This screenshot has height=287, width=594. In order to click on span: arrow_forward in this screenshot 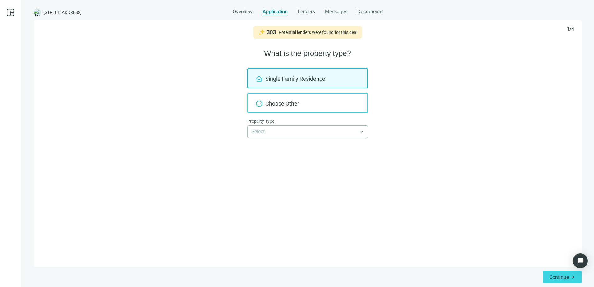, I will do `click(572, 277)`.